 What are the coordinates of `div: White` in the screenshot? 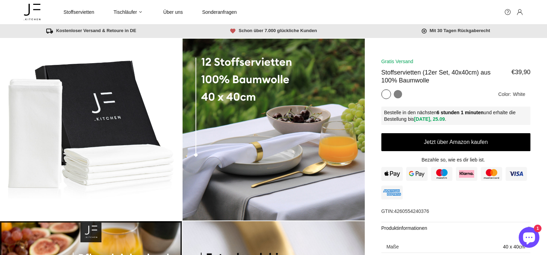 It's located at (386, 94).